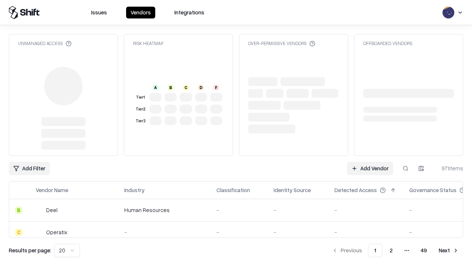 The width and height of the screenshot is (472, 266). Describe the element at coordinates (370, 168) in the screenshot. I see `a: Add Vendor` at that location.